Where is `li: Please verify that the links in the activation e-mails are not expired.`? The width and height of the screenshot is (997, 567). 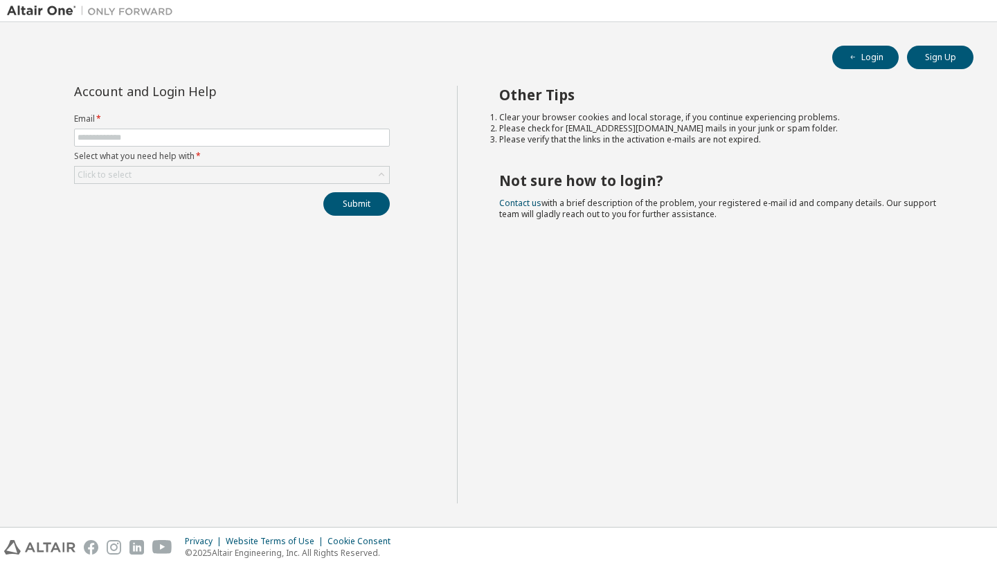 li: Please verify that the links in the activation e-mails are not expired. is located at coordinates (724, 140).